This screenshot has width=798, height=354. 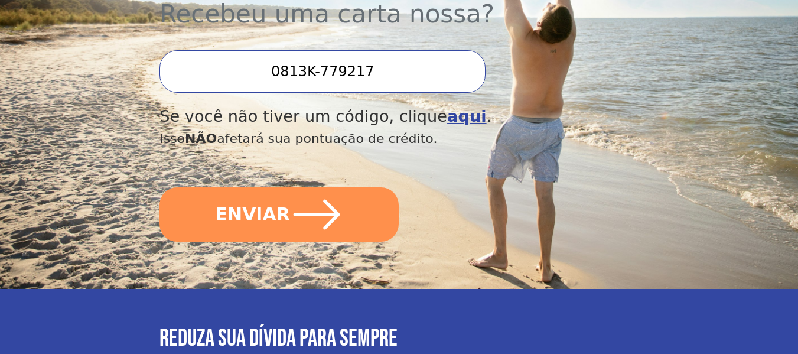 I want to click on font: aqui, so click(x=467, y=116).